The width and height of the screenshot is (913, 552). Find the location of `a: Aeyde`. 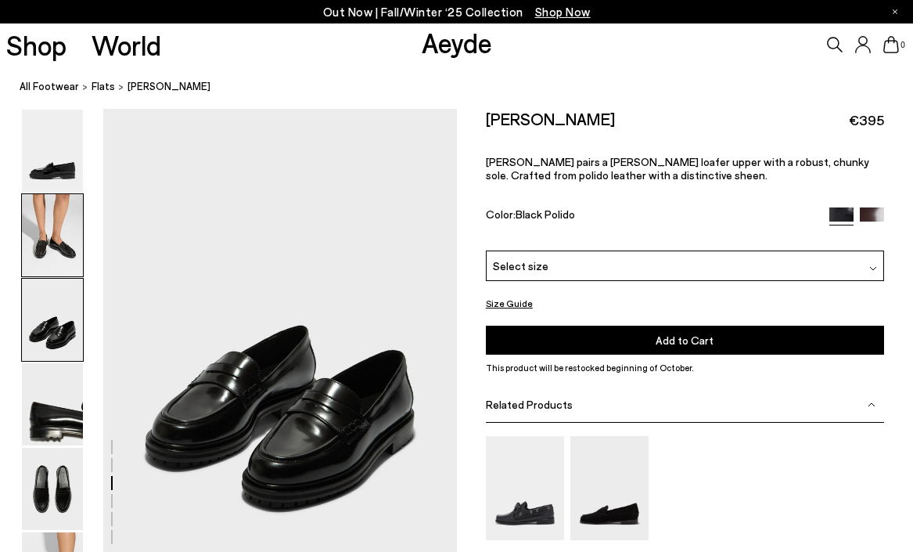

a: Aeyde is located at coordinates (457, 42).